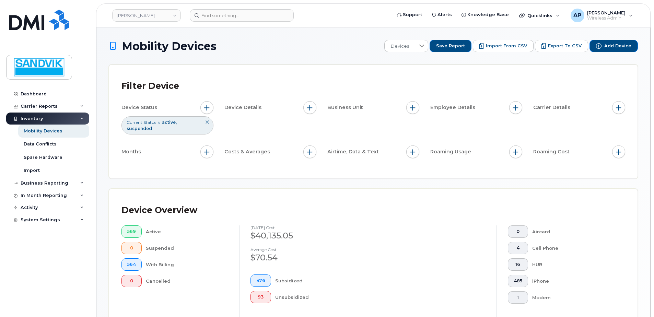  I want to click on span: Mobility Devices, so click(169, 46).